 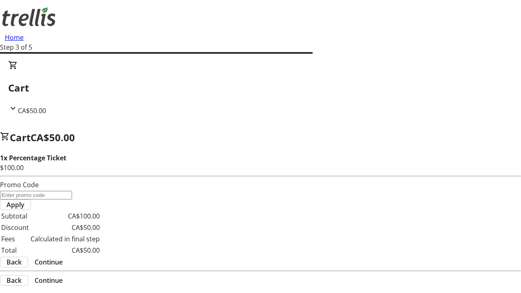 I want to click on span: Cart, so click(x=20, y=137).